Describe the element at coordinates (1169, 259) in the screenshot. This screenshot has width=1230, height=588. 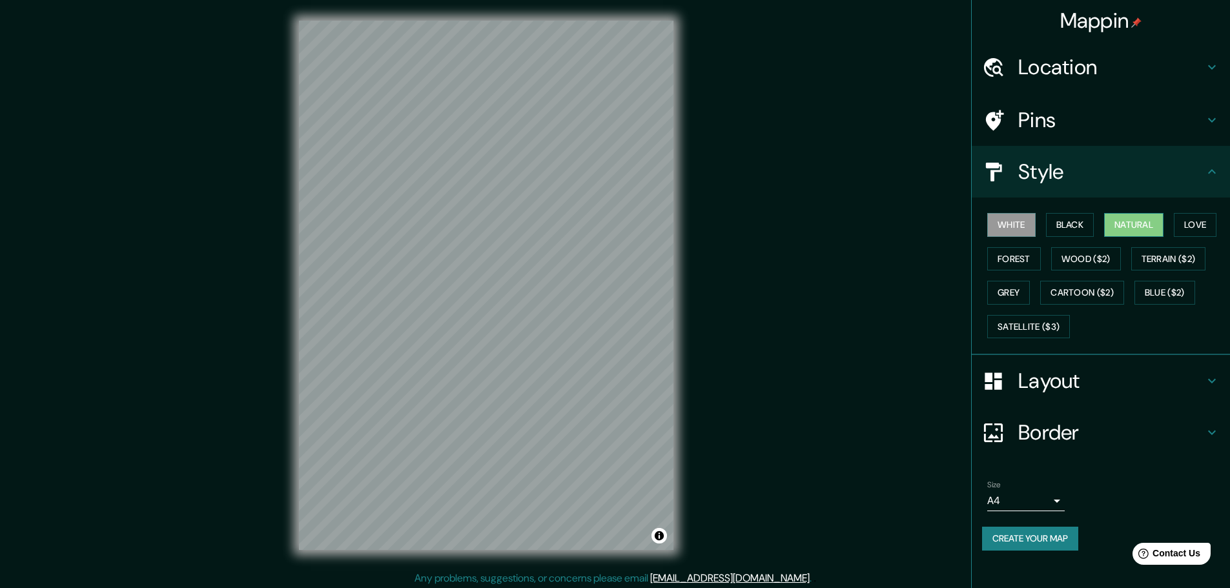
I see `button: Terrain ($2)` at that location.